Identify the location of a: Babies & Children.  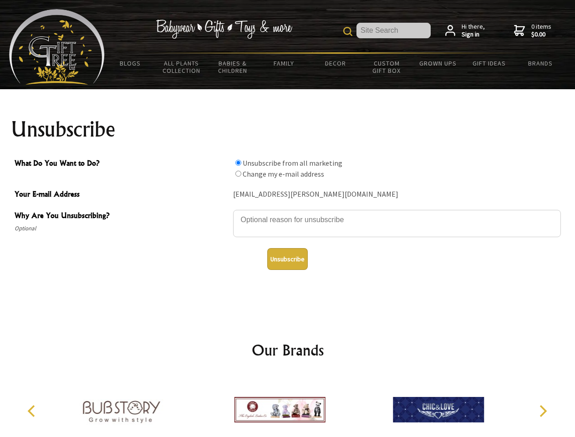
(232, 67).